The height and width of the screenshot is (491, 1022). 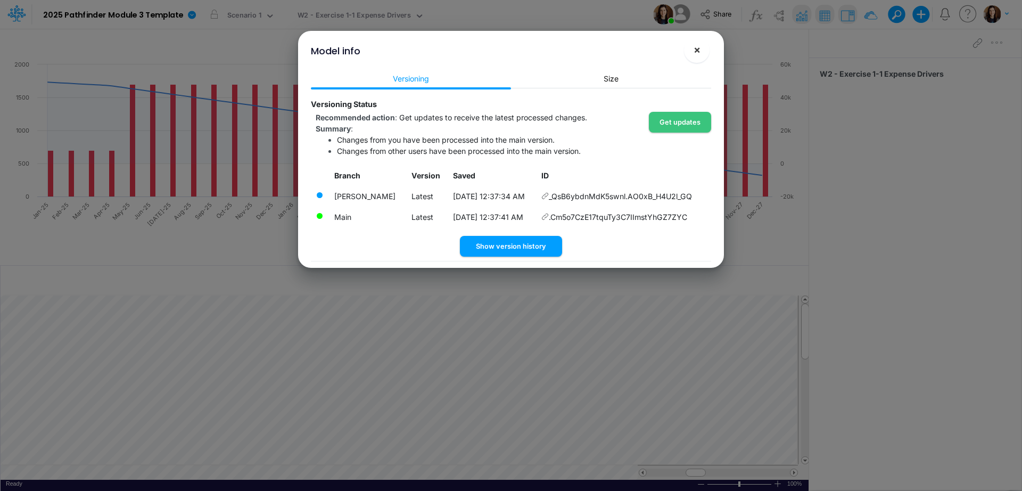 I want to click on strong: Recommended action, so click(x=355, y=117).